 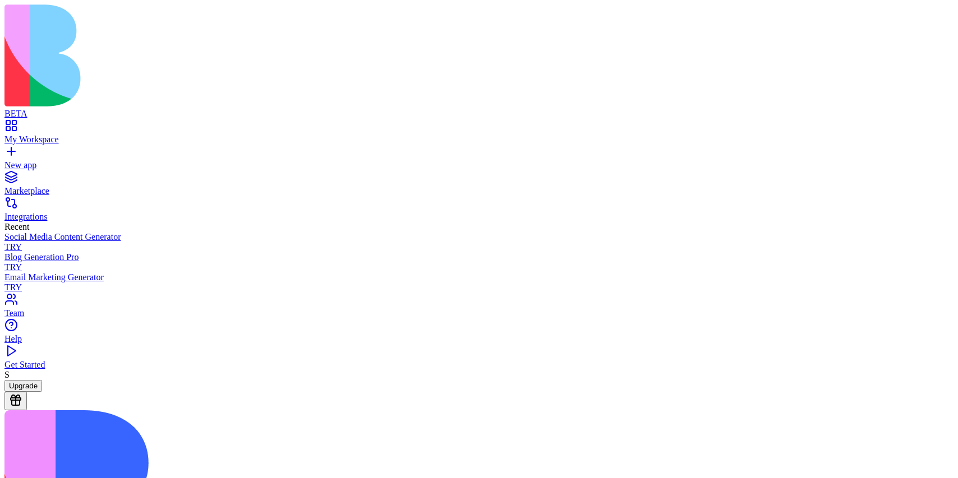 I want to click on div: Help, so click(x=479, y=339).